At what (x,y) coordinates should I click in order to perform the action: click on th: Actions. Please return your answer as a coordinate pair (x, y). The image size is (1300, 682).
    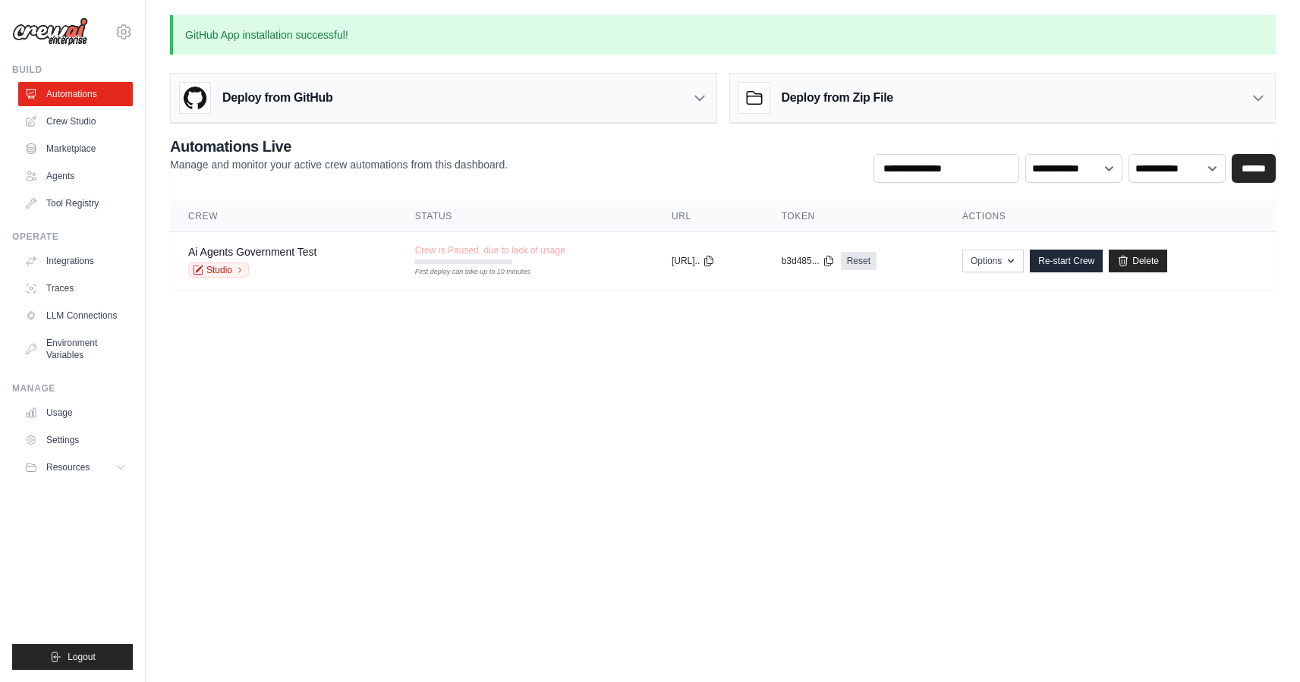
    Looking at the image, I should click on (1110, 216).